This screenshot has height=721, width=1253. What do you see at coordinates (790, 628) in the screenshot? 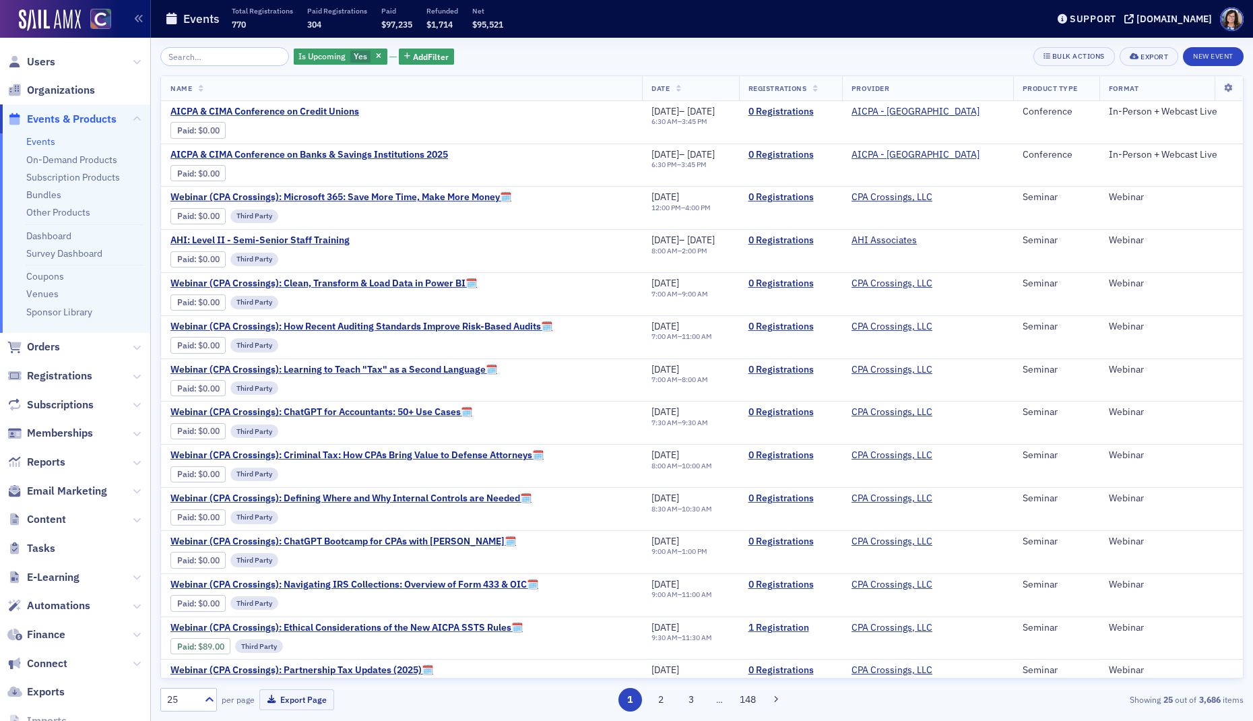
I see `a: 1 Registration` at bounding box center [790, 628].